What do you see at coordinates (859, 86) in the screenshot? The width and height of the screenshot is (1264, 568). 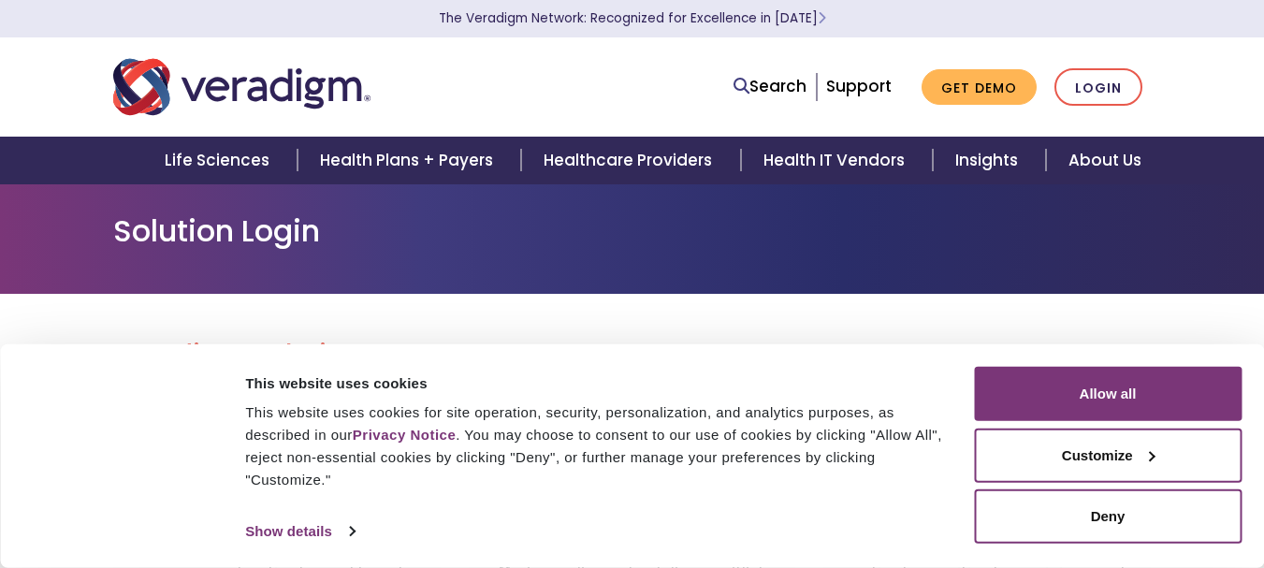 I see `a: Support` at bounding box center [859, 86].